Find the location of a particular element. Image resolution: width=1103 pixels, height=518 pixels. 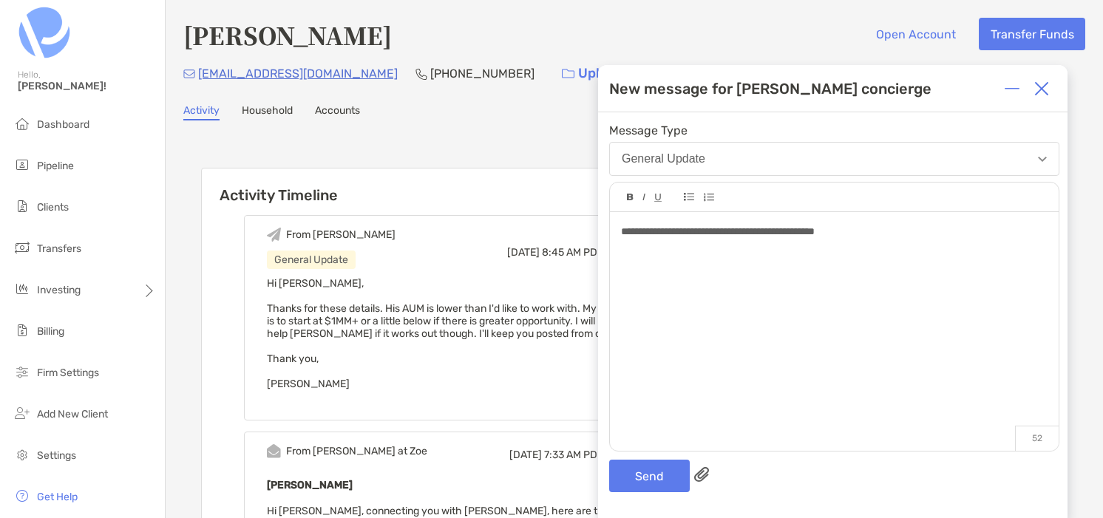

img: button icon is located at coordinates (568, 74).